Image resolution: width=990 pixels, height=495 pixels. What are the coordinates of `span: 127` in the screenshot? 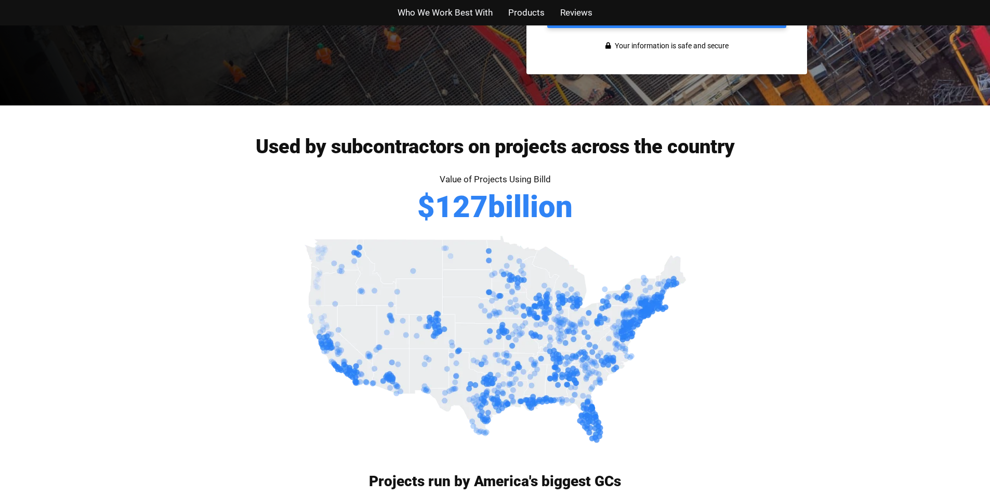 It's located at (461, 207).